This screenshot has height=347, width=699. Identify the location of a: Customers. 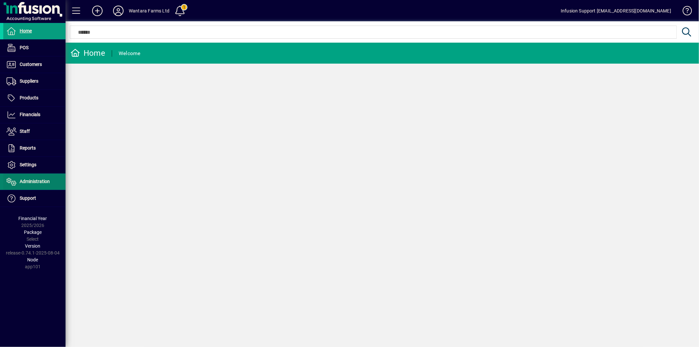
(34, 65).